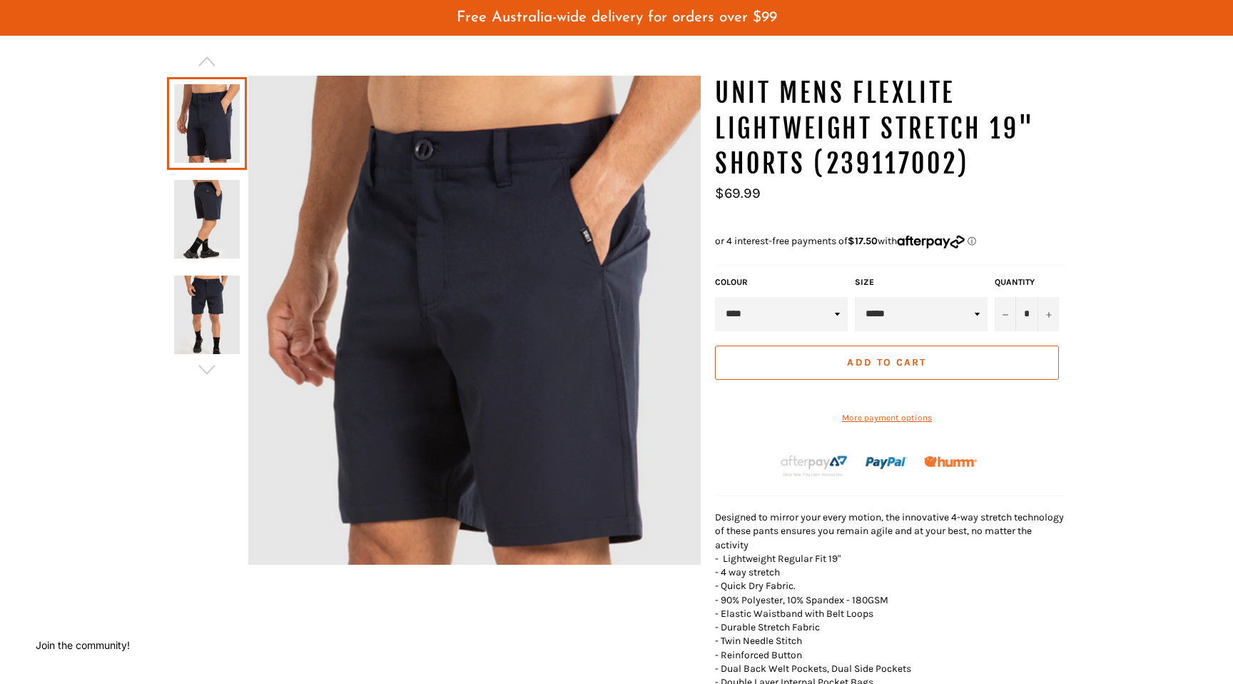 The width and height of the screenshot is (1233, 684). Describe the element at coordinates (951, 461) in the screenshot. I see `img: Humm_core_logo_RGB-01_300x60px_small_195d8312-4386-4de7-b182-0ef9b6303a37.png` at that location.